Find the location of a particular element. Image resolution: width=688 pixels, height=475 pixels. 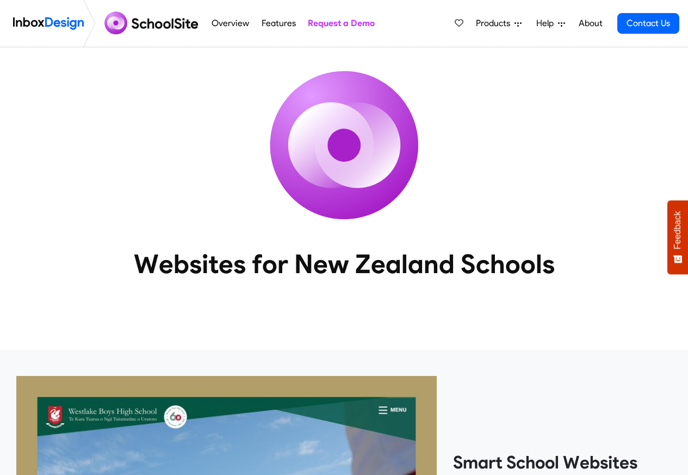

a: Contact Us is located at coordinates (648, 23).